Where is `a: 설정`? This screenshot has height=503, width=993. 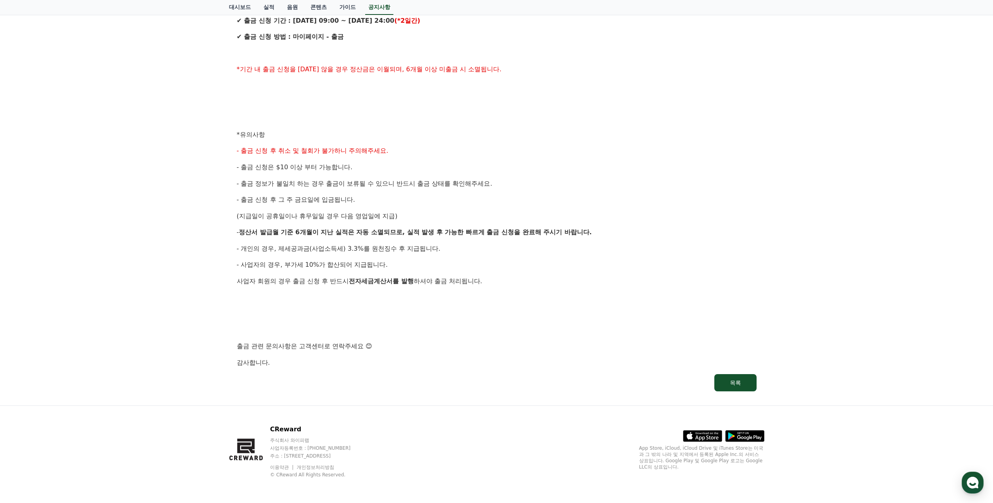
a: 설정 is located at coordinates (126, 258).